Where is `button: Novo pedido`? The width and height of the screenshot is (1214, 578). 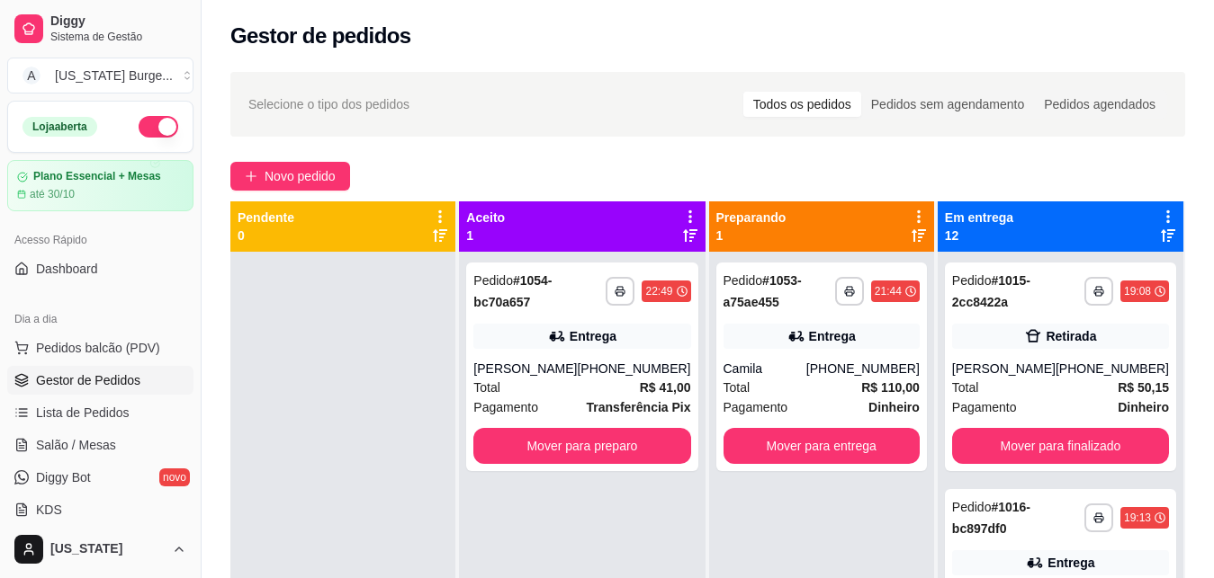
button: Novo pedido is located at coordinates (290, 176).